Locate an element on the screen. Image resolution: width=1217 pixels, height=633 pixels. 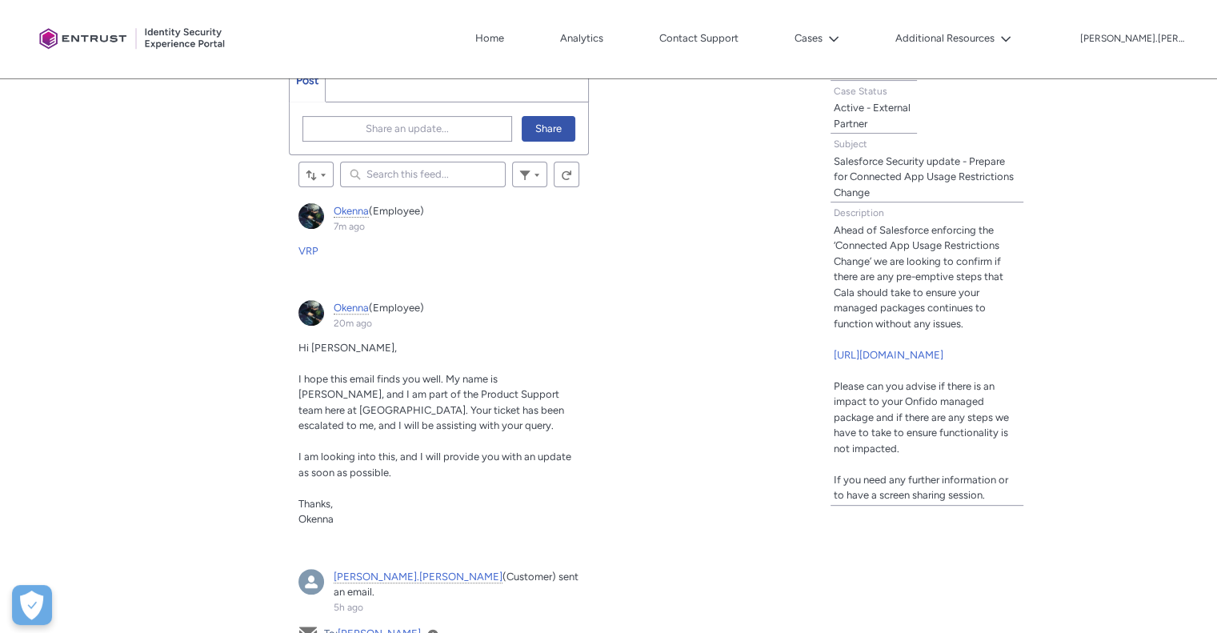
a: Home is located at coordinates (490, 38).